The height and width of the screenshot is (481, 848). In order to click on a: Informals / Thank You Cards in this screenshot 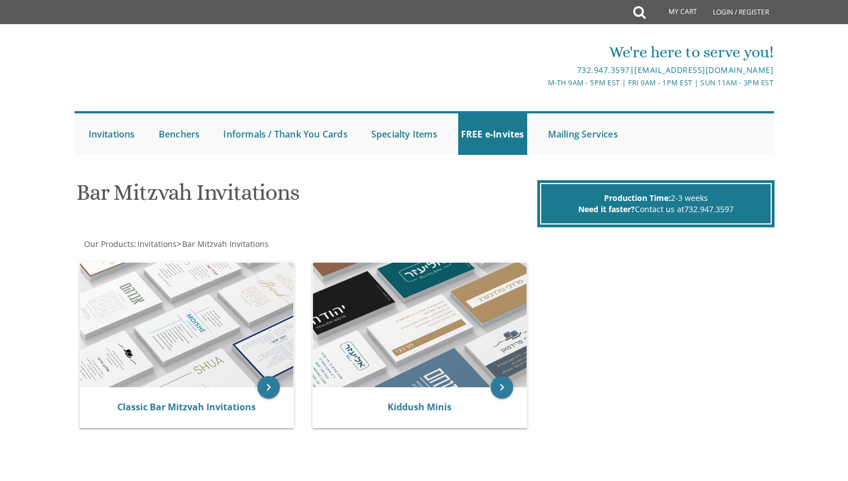, I will do `click(285, 134)`.